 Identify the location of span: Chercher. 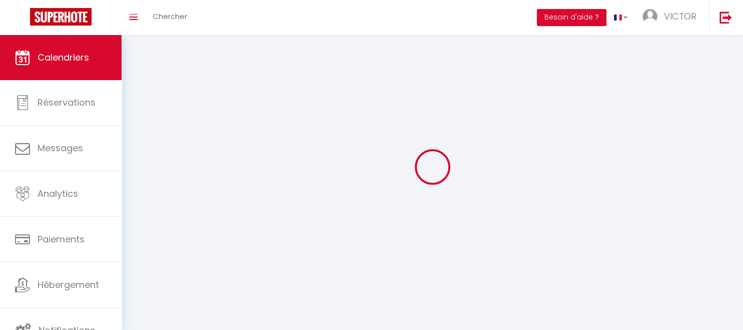
(170, 16).